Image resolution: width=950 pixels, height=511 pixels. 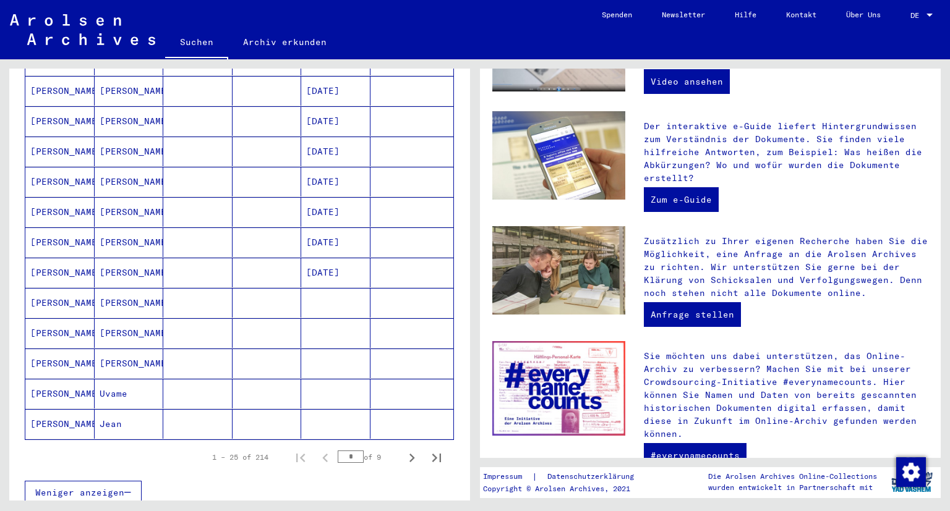 What do you see at coordinates (911, 482) in the screenshot?
I see `img: yv_logo.png` at bounding box center [911, 482].